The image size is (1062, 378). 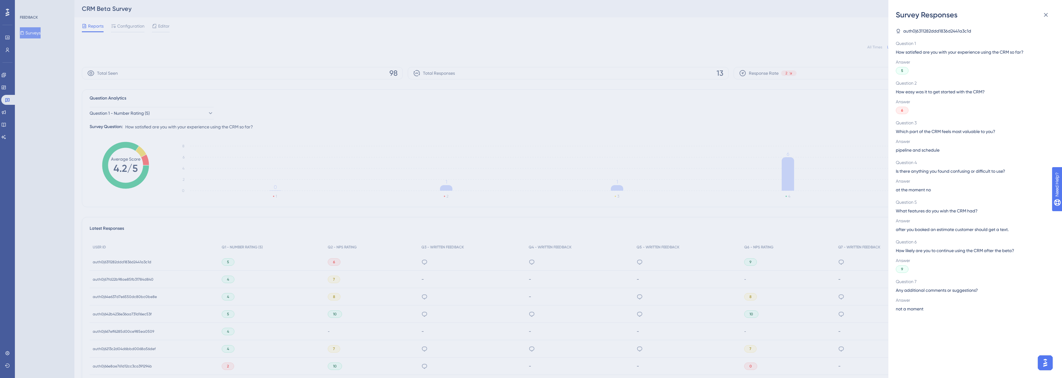 What do you see at coordinates (973, 242) in the screenshot?
I see `span: Question 6` at bounding box center [973, 242].